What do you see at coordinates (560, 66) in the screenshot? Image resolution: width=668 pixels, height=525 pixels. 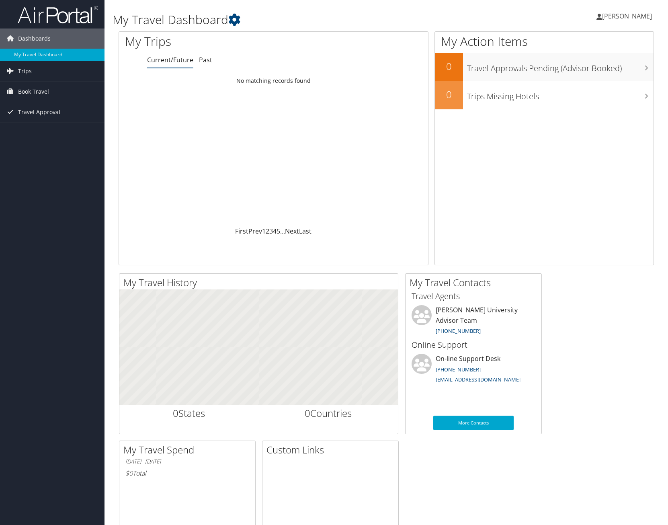 I see `h3: Travel Approvals Pending (Advisor Booked)` at bounding box center [560, 66].